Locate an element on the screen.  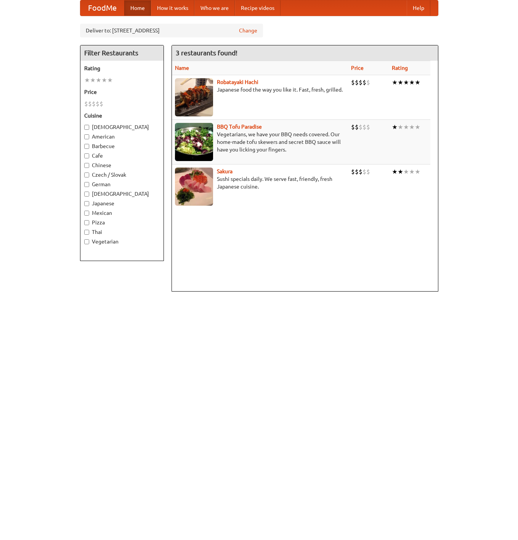
label: Cafe is located at coordinates (122, 156).